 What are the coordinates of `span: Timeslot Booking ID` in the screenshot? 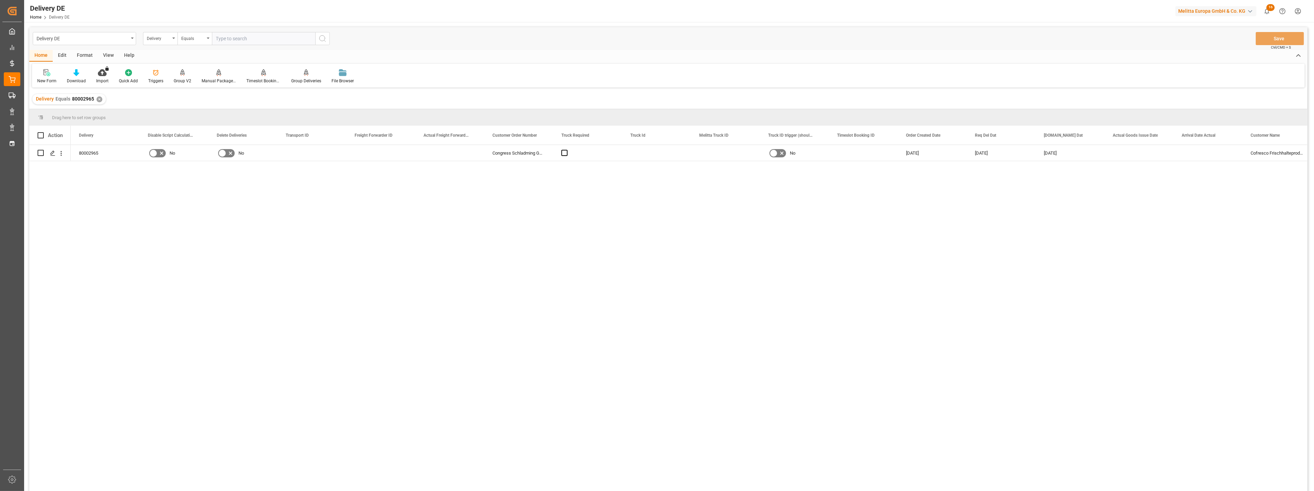 It's located at (856, 135).